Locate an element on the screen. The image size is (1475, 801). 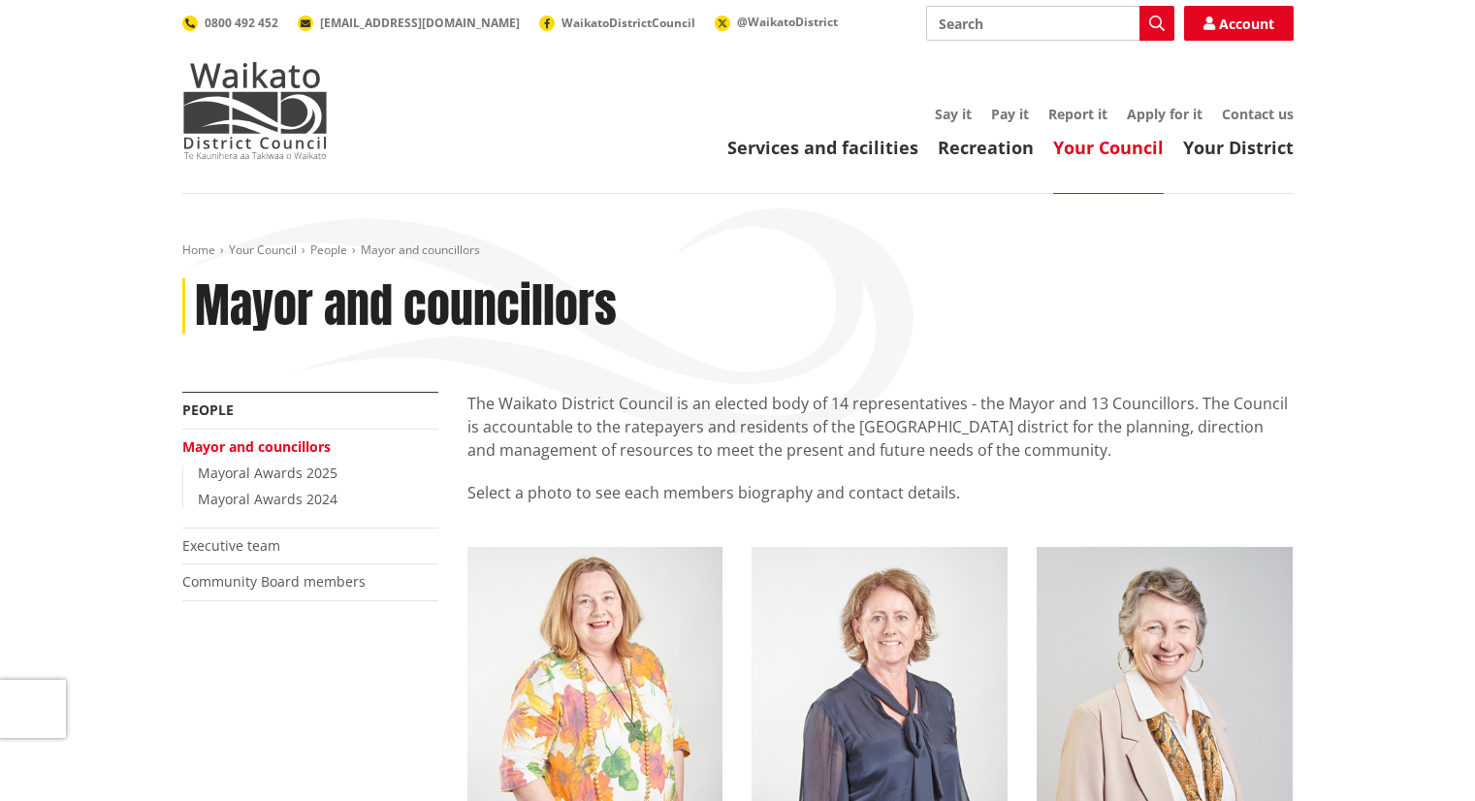
nav: breadcrumb is located at coordinates (738, 250).